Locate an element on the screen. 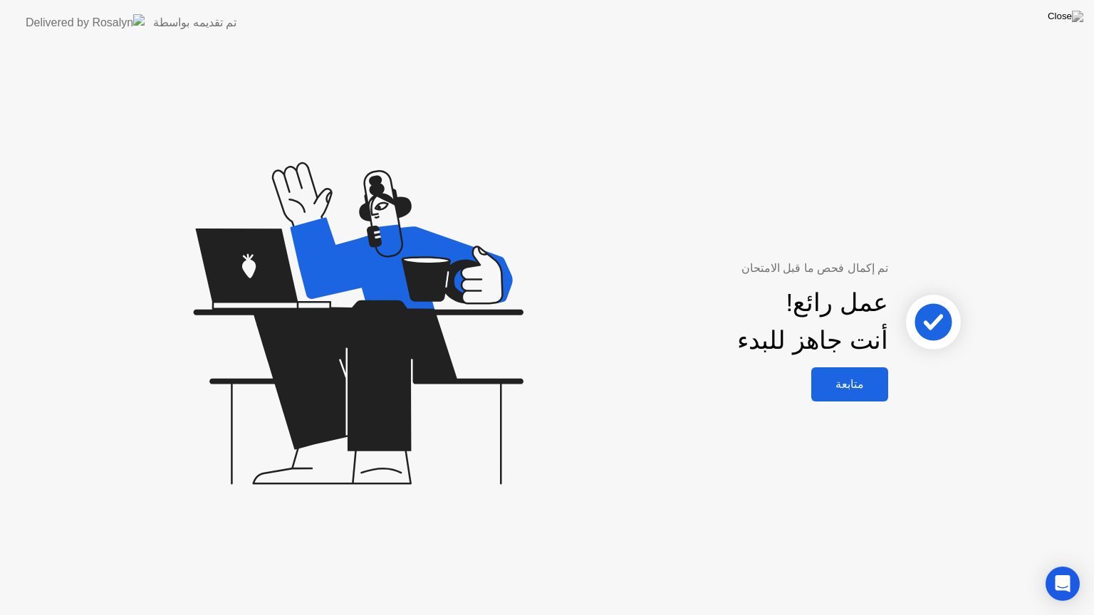 This screenshot has width=1094, height=615. div: تم تقديمه بواسطة is located at coordinates (194, 23).